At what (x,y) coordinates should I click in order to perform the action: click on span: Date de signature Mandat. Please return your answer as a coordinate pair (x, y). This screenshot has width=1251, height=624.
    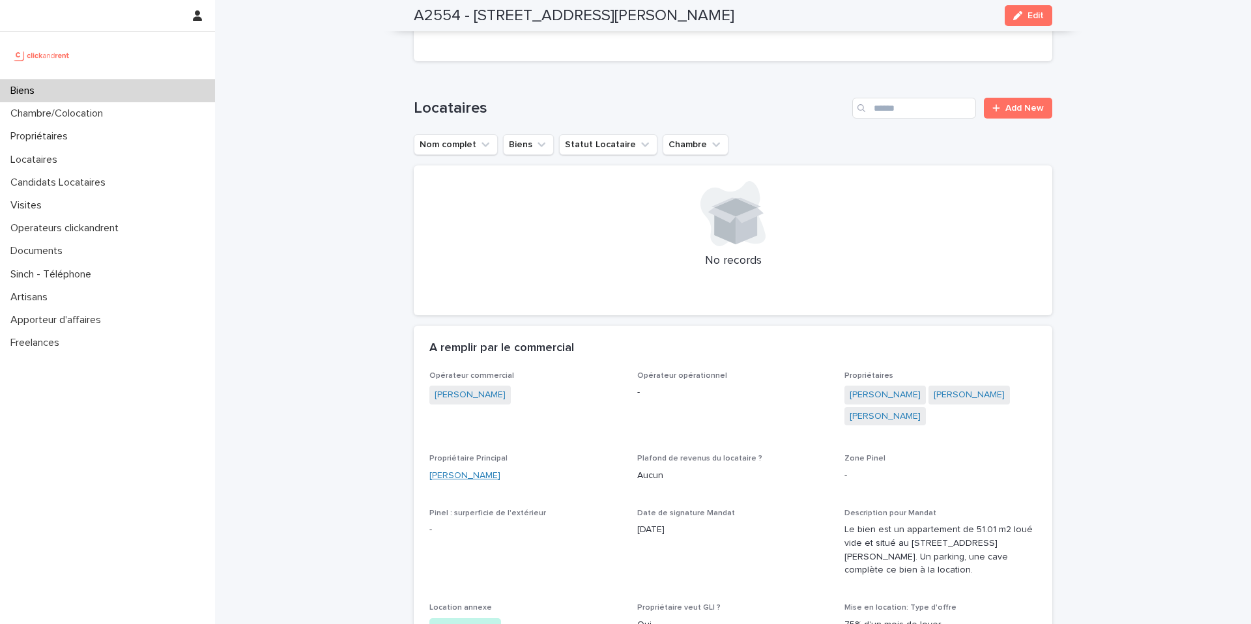
    Looking at the image, I should click on (686, 513).